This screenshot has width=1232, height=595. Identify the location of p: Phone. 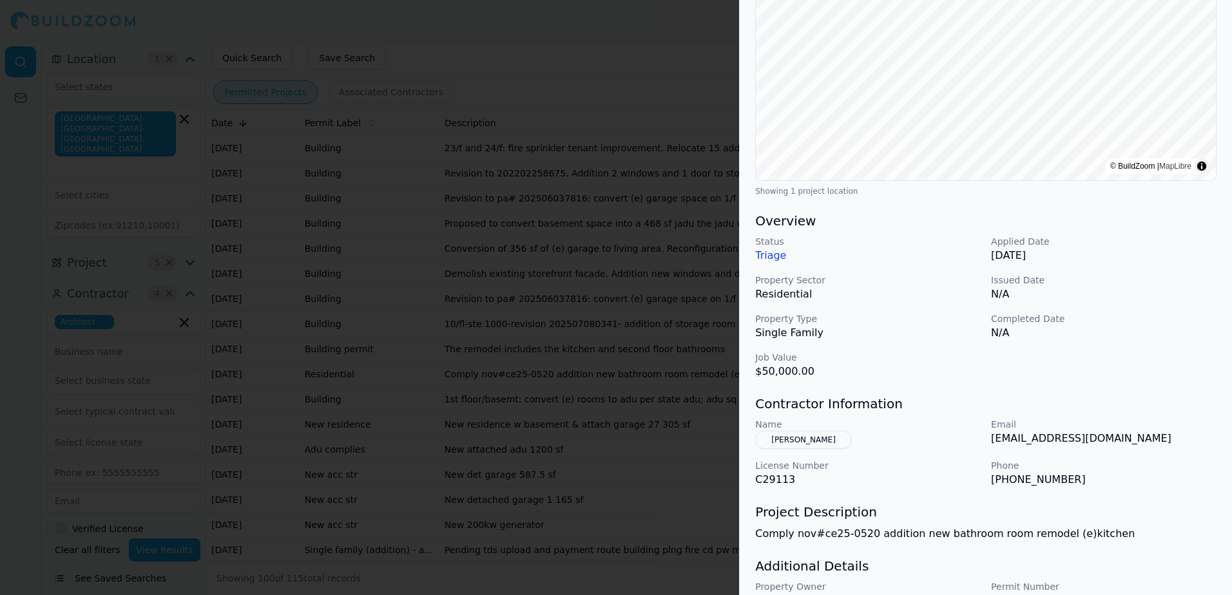
(1104, 466).